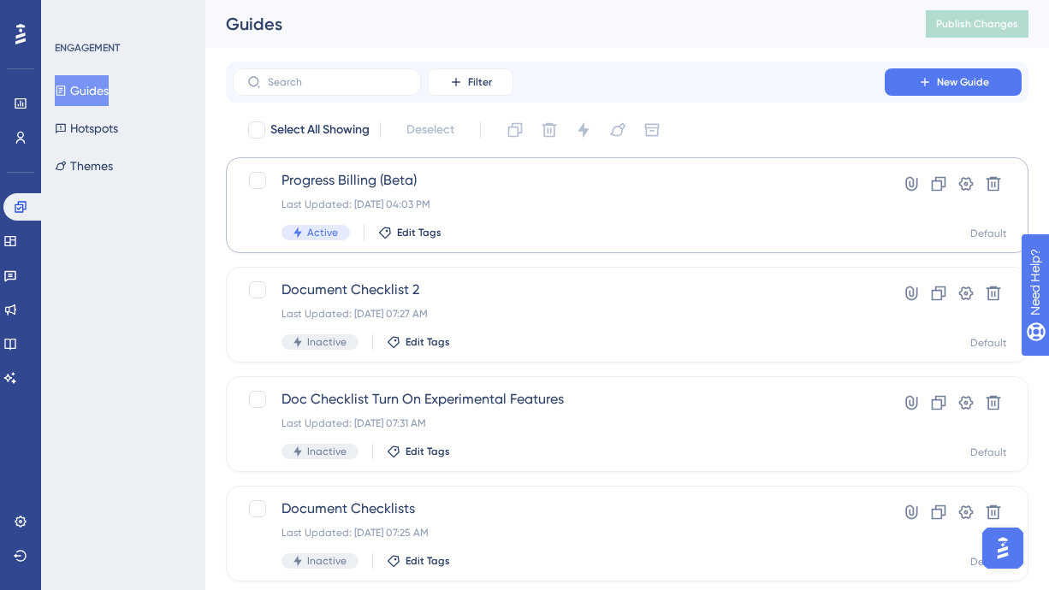 The image size is (1049, 590). I want to click on span: Progress Billing (Beta), so click(559, 181).